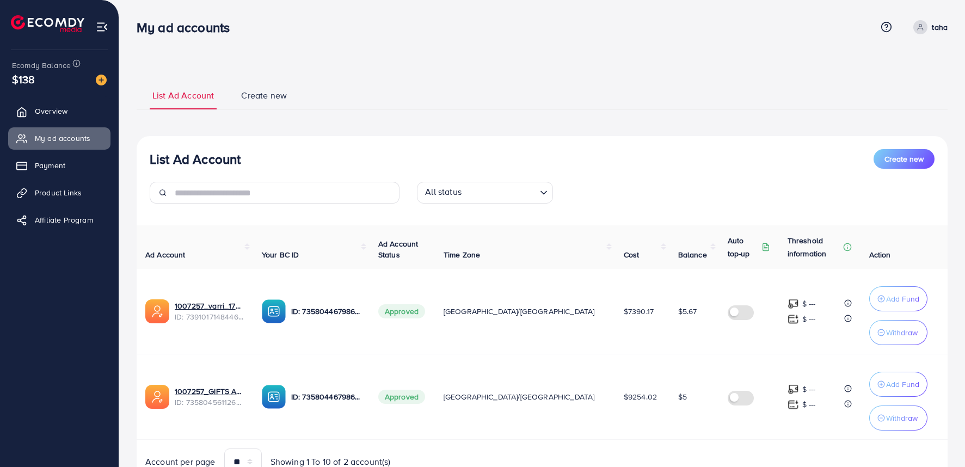 The image size is (965, 467). Describe the element at coordinates (443, 192) in the screenshot. I see `span: All status` at that location.